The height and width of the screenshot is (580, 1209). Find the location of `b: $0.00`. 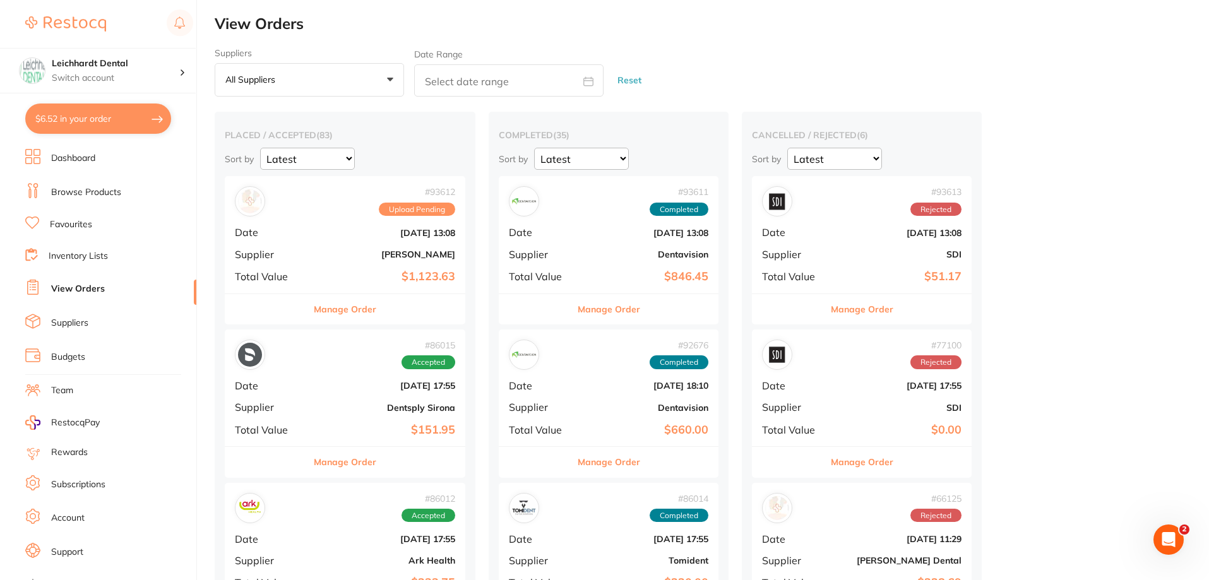

b: $0.00 is located at coordinates (899, 430).